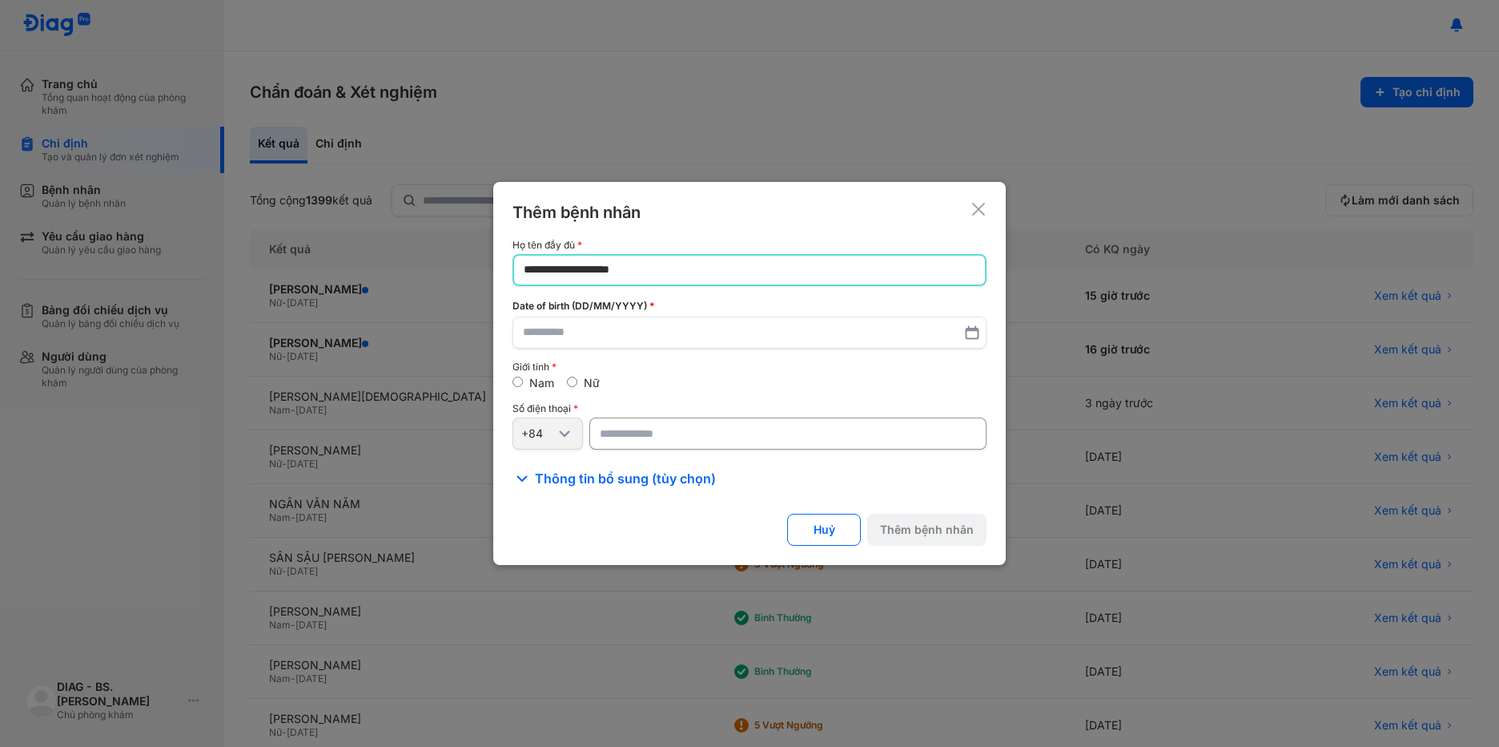  I want to click on label: Nam, so click(541, 382).